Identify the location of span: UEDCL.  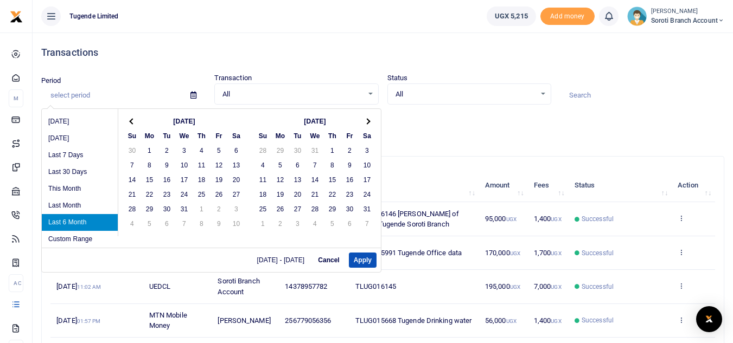
(160, 287).